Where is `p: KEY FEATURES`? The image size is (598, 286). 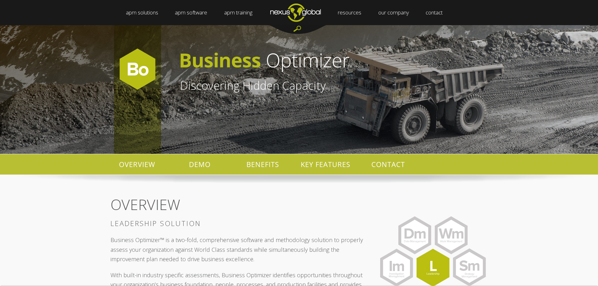 p: KEY FEATURES is located at coordinates (325, 164).